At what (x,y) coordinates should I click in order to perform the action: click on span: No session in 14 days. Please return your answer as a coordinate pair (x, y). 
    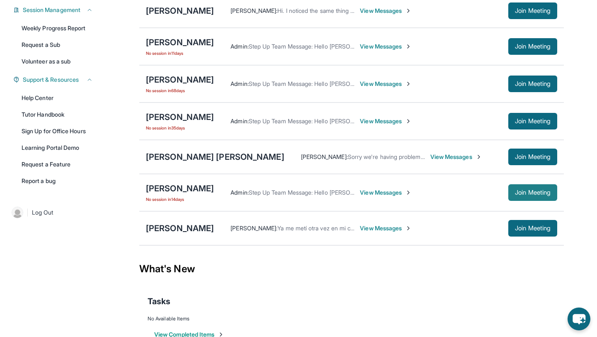
    Looking at the image, I should click on (180, 199).